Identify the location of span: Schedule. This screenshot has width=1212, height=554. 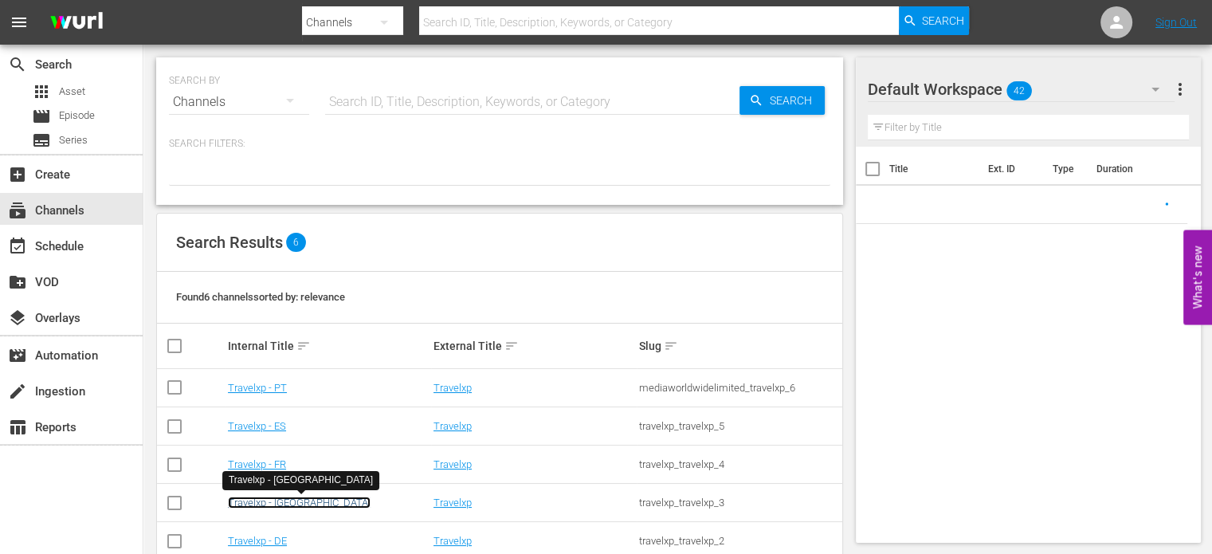
(18, 246).